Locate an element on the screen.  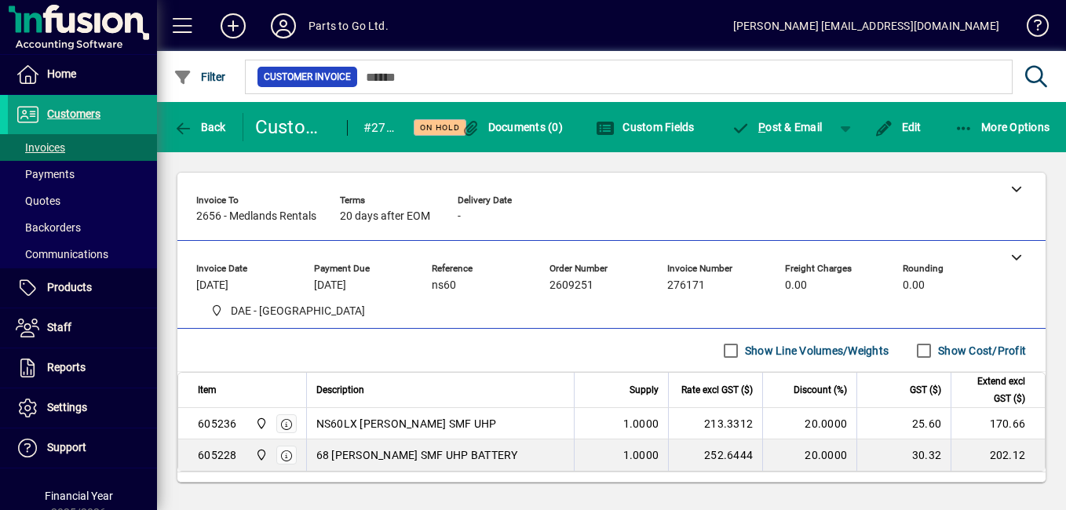
span: Customer Invoice is located at coordinates (307, 77).